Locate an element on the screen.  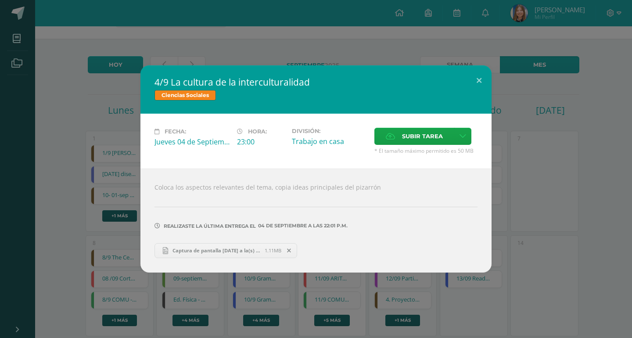
button: Close (Esc) is located at coordinates (479, 80).